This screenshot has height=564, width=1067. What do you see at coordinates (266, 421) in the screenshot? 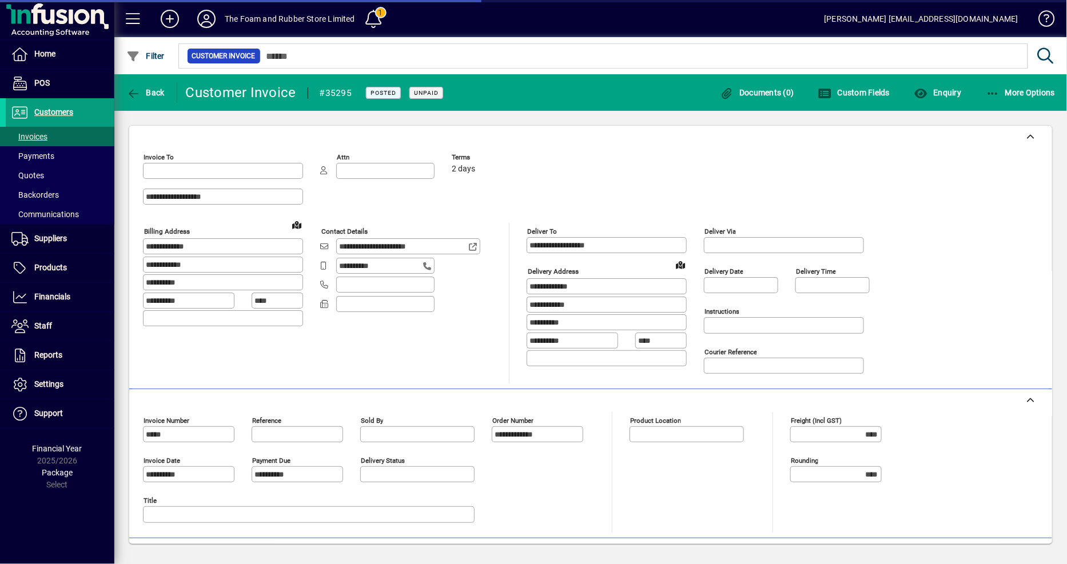
I see `mat-label: Reference` at bounding box center [266, 421].